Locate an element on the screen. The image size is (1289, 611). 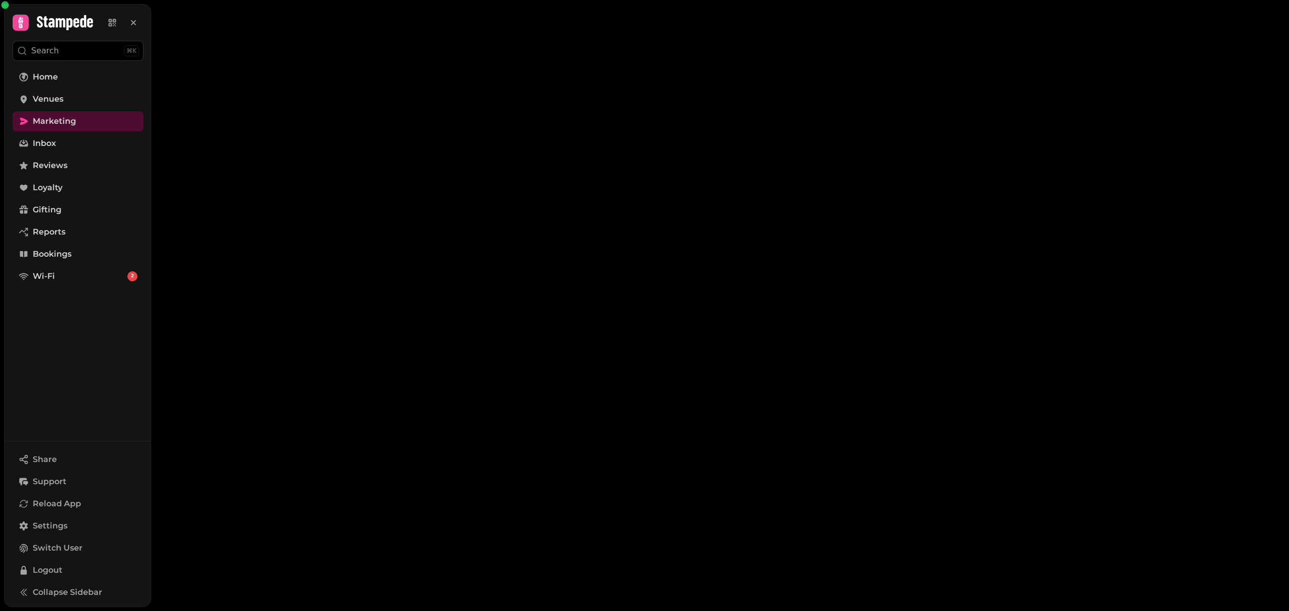
span: Share is located at coordinates (45, 460).